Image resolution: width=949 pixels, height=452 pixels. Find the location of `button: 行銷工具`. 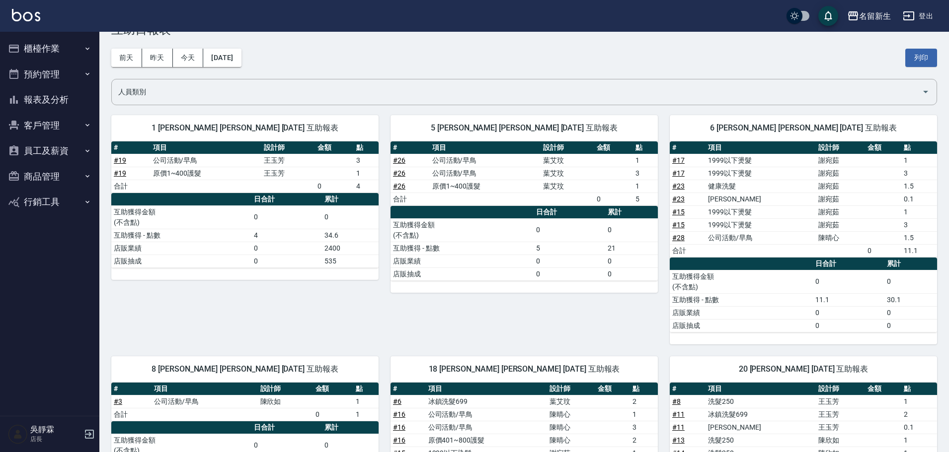

button: 行銷工具 is located at coordinates (50, 202).